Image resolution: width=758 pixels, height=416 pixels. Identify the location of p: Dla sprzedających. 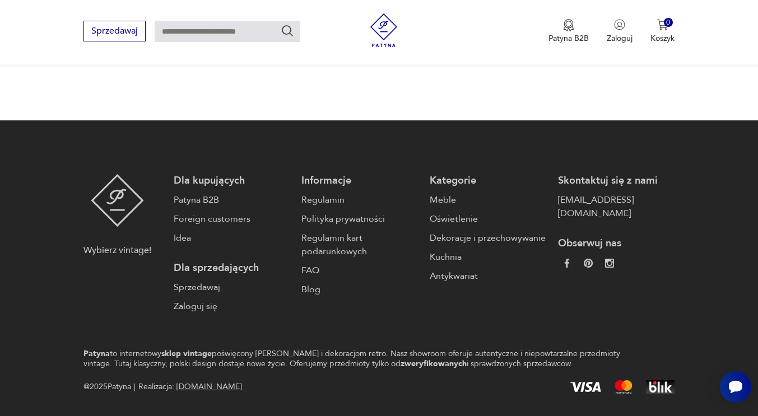
(232, 268).